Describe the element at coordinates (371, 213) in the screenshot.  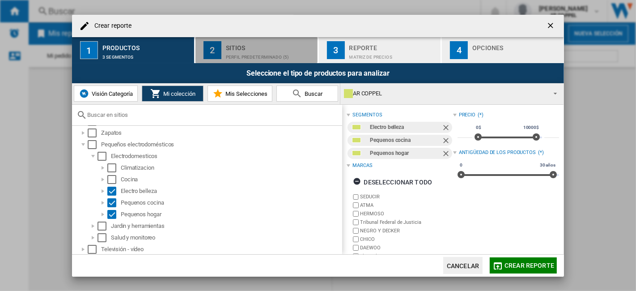
I see `font: HERMOSO` at that location.